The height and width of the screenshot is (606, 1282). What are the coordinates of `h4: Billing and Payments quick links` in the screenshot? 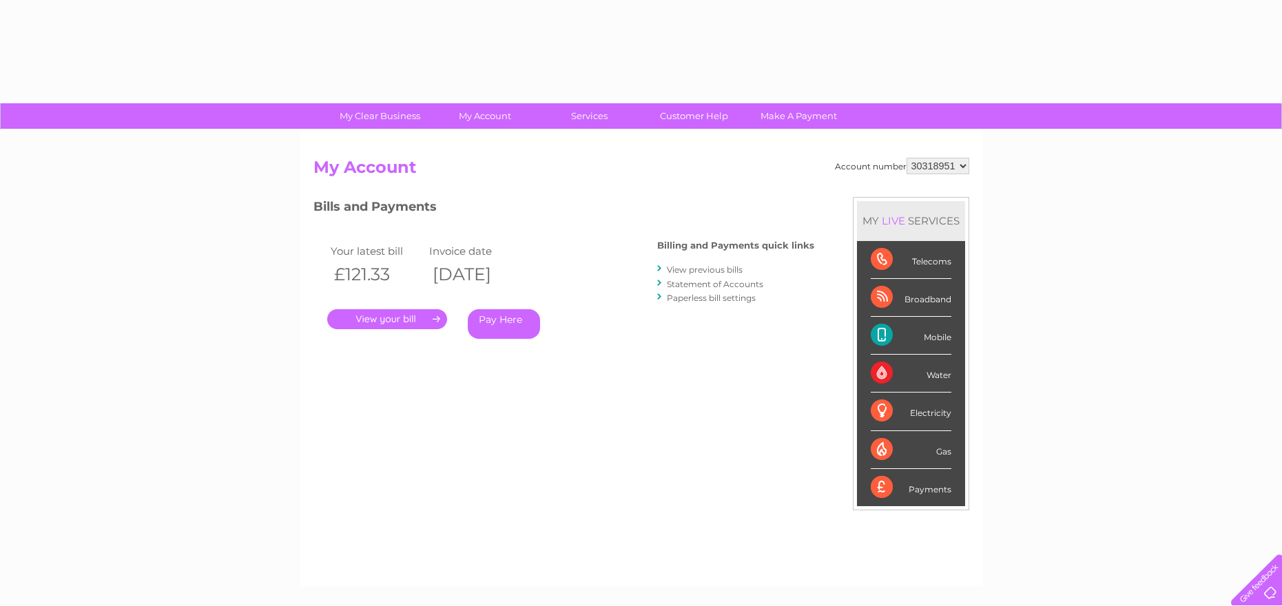 It's located at (736, 245).